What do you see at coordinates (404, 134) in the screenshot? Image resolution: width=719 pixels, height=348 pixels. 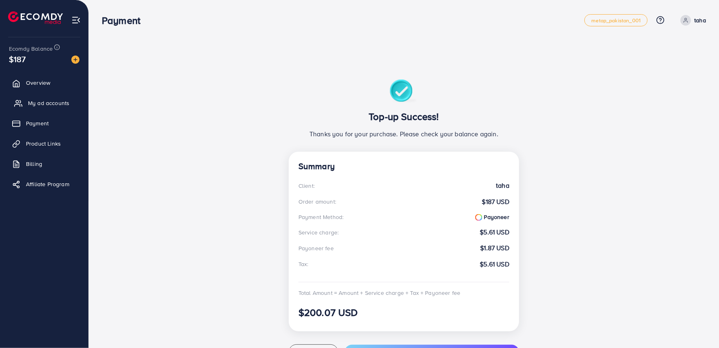 I see `p: Thanks you for your purchase. Please check your balance again.` at bounding box center [404, 134].